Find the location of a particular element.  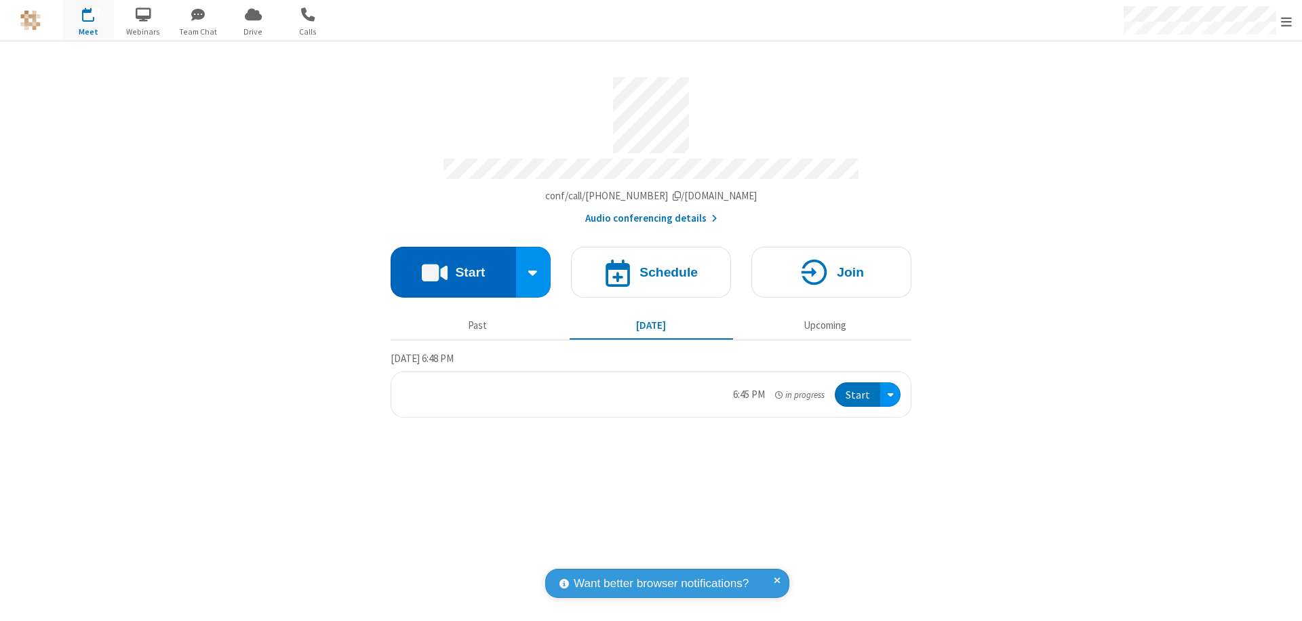

img: QA Selenium DO NOT DELETE OR CHANGE is located at coordinates (31, 20).